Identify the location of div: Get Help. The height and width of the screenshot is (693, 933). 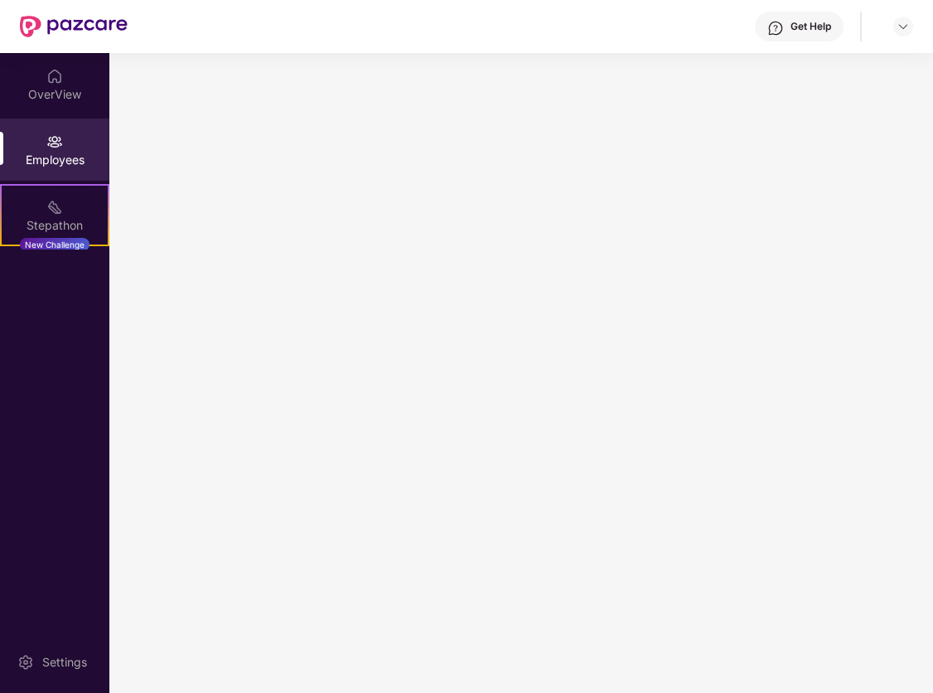
(810, 27).